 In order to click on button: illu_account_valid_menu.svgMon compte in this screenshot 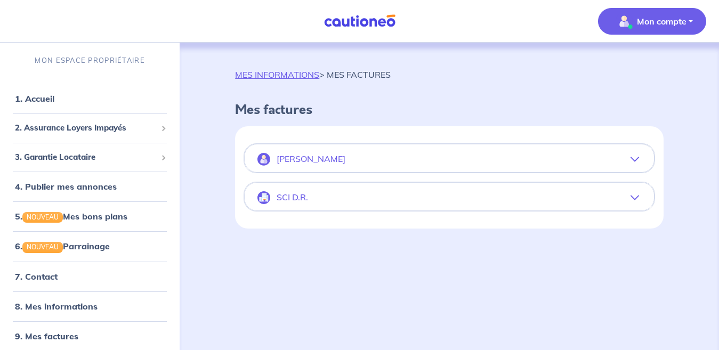, I will do `click(652, 21)`.